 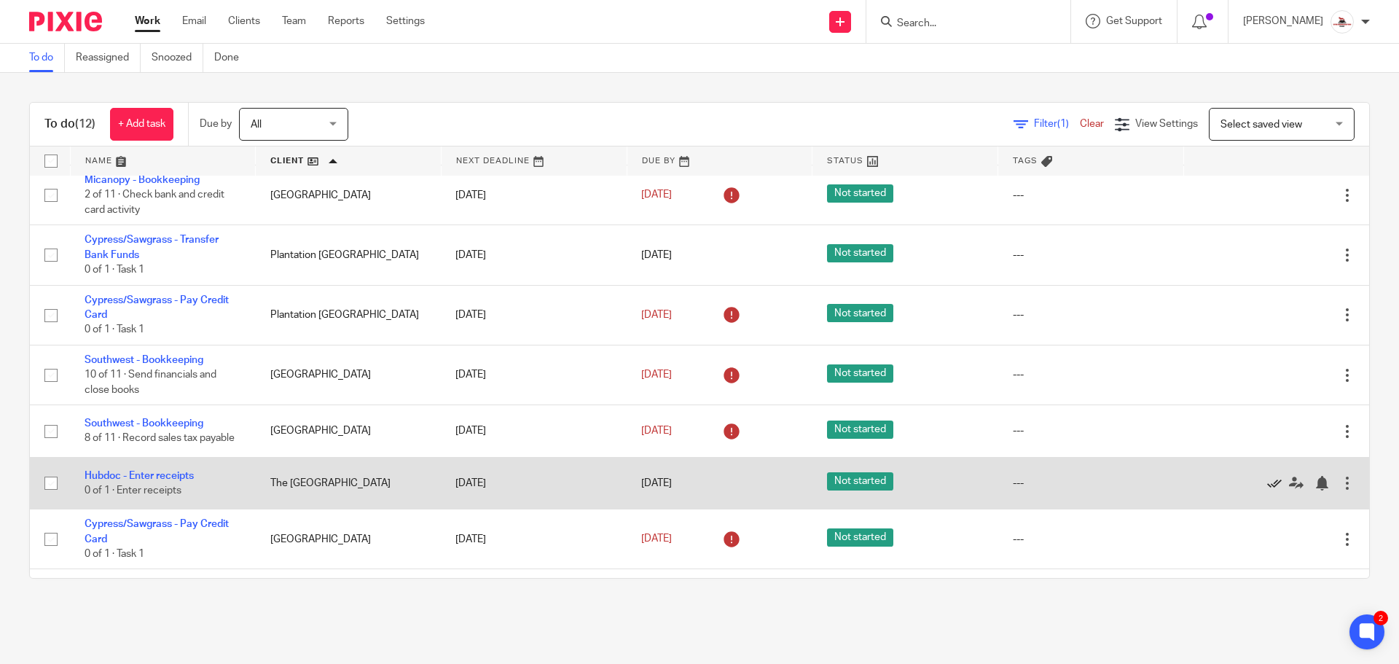 What do you see at coordinates (294, 21) in the screenshot?
I see `a: Team` at bounding box center [294, 21].